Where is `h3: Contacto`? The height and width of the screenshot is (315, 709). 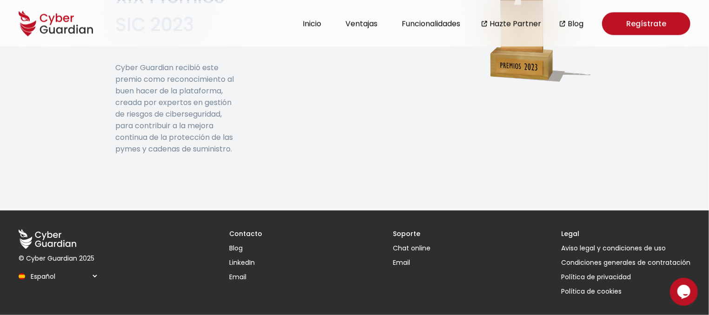 h3: Contacto is located at coordinates (245, 234).